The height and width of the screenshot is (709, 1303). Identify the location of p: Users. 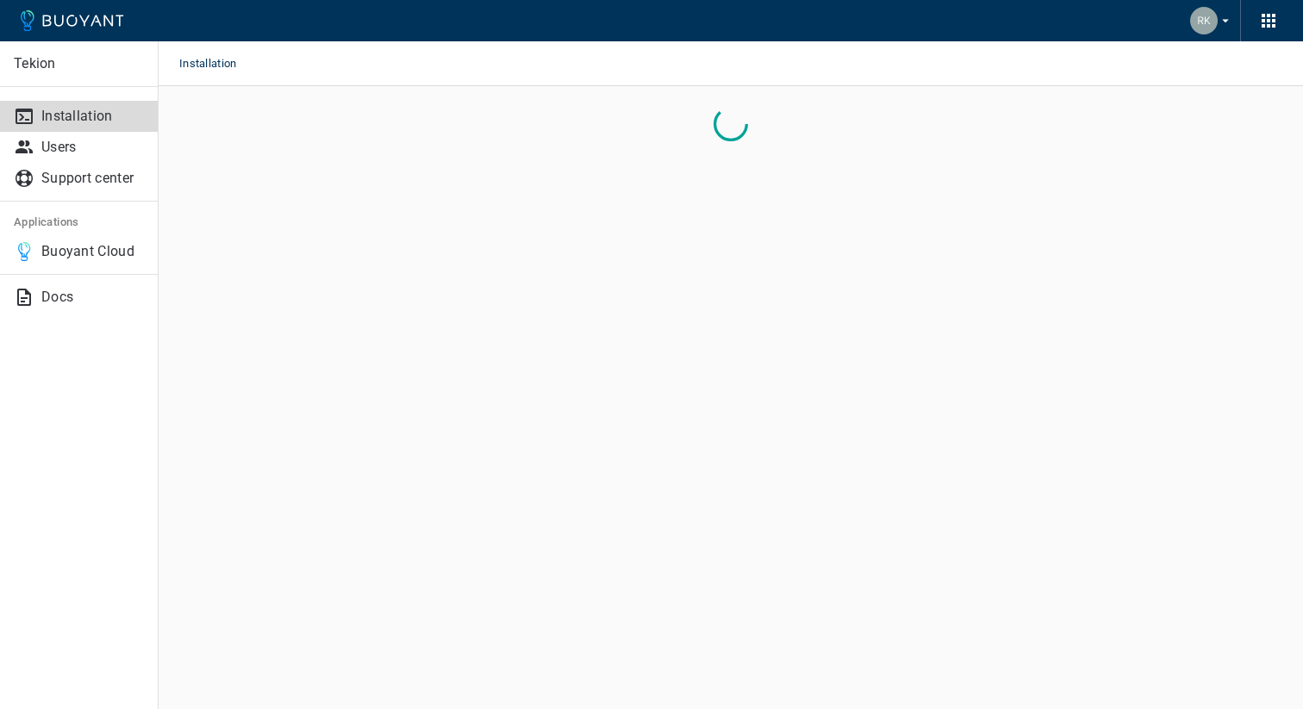
(92, 147).